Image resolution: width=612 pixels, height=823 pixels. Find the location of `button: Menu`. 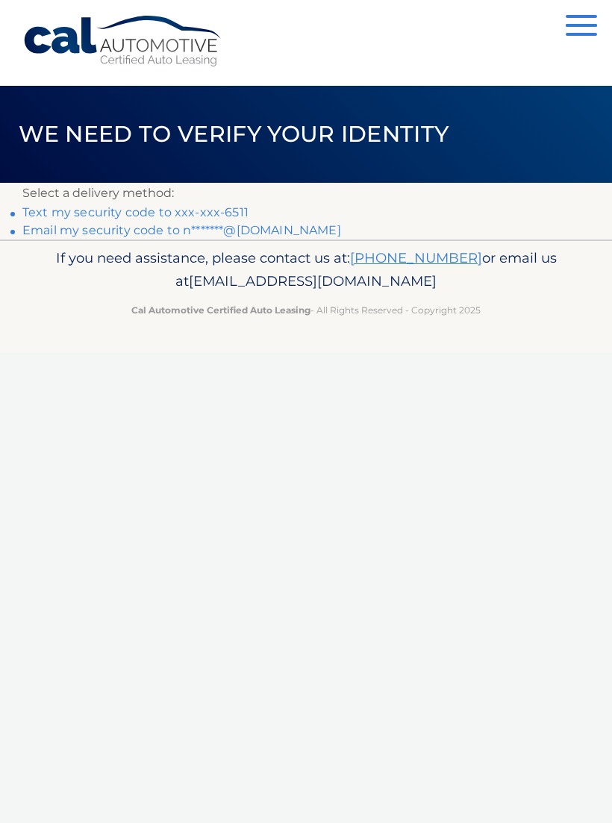

button: Menu is located at coordinates (581, 27).